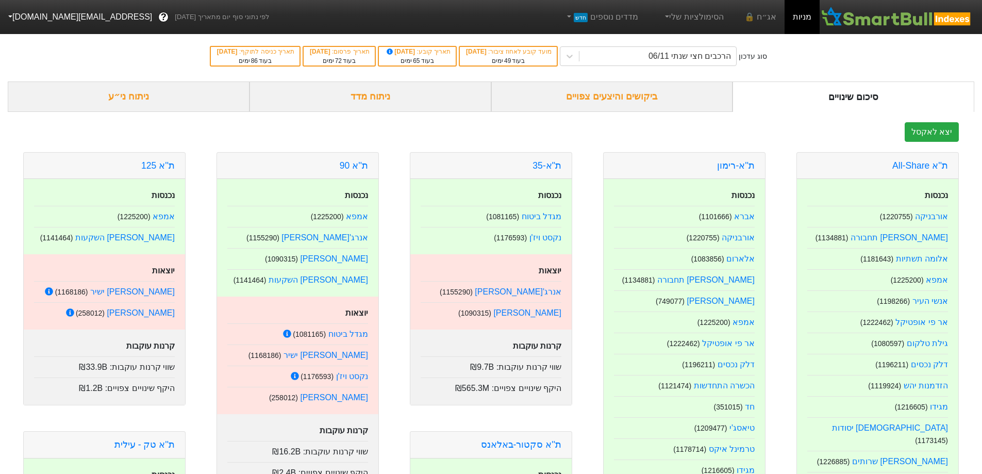 The height and width of the screenshot is (474, 982). I want to click on small: ( 1173145 ), so click(931, 440).